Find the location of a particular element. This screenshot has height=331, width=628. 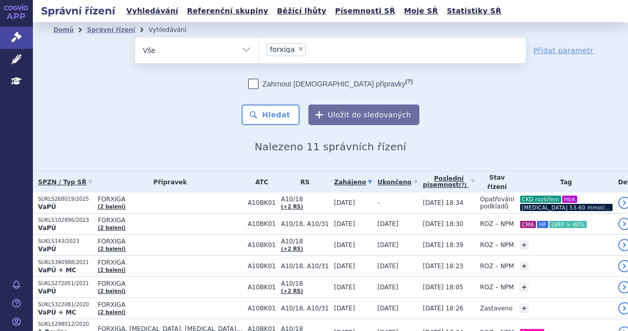

p: SUKLS272051/2021 is located at coordinates (65, 283).